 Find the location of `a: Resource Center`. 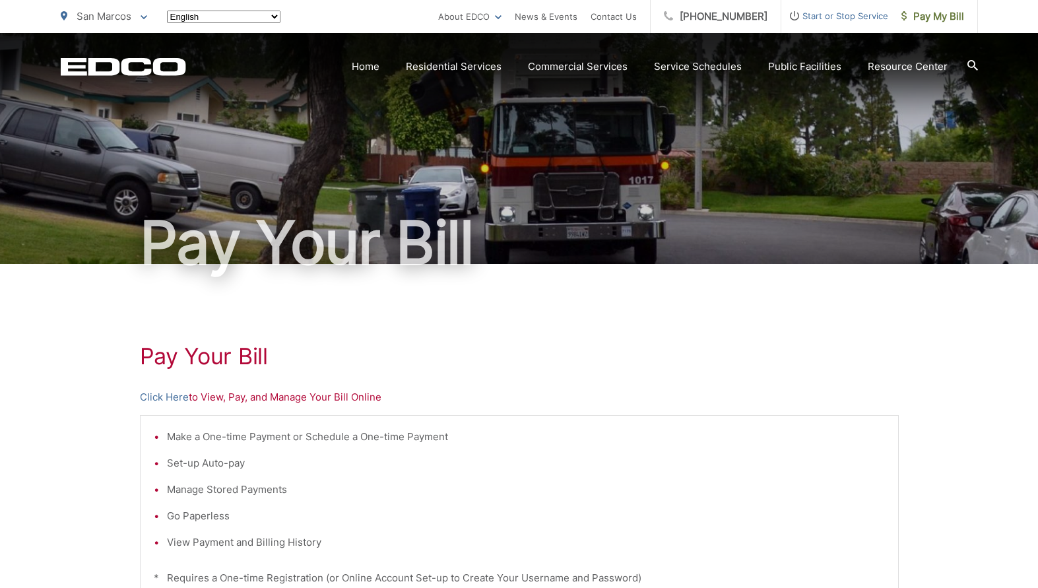

a: Resource Center is located at coordinates (907, 67).